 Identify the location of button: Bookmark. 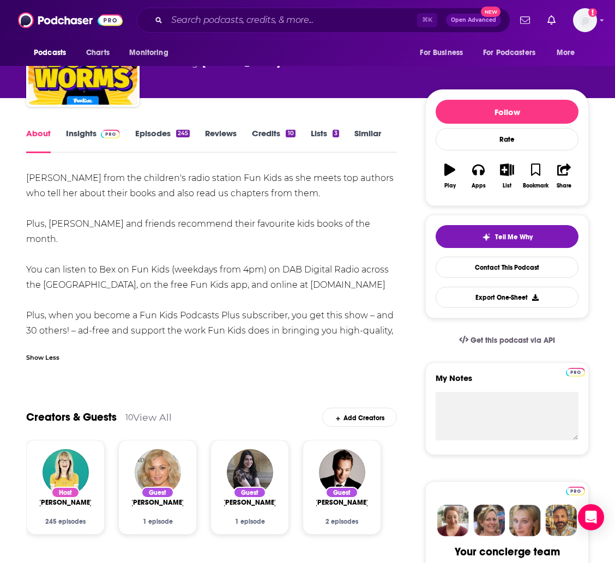
(535, 176).